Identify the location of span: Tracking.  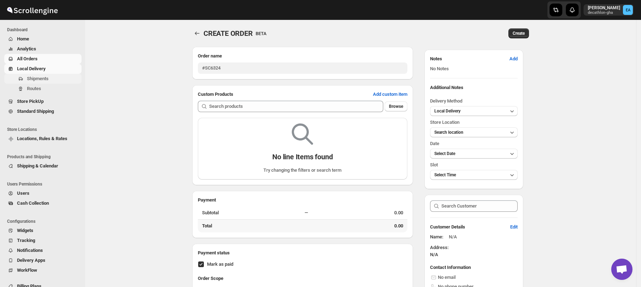
(26, 240).